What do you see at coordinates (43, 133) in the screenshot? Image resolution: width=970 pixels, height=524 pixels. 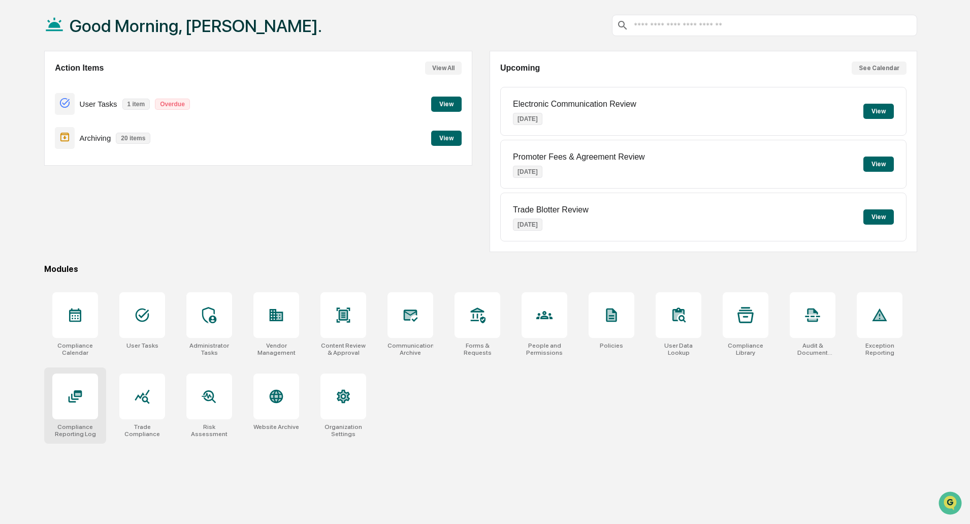 I see `span: Preclearance` at bounding box center [43, 133].